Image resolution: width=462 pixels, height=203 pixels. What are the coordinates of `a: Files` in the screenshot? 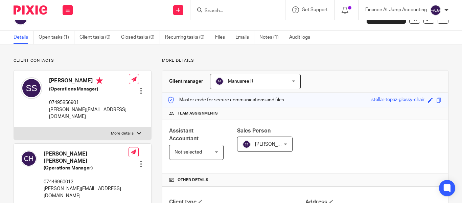 It's located at (222, 37).